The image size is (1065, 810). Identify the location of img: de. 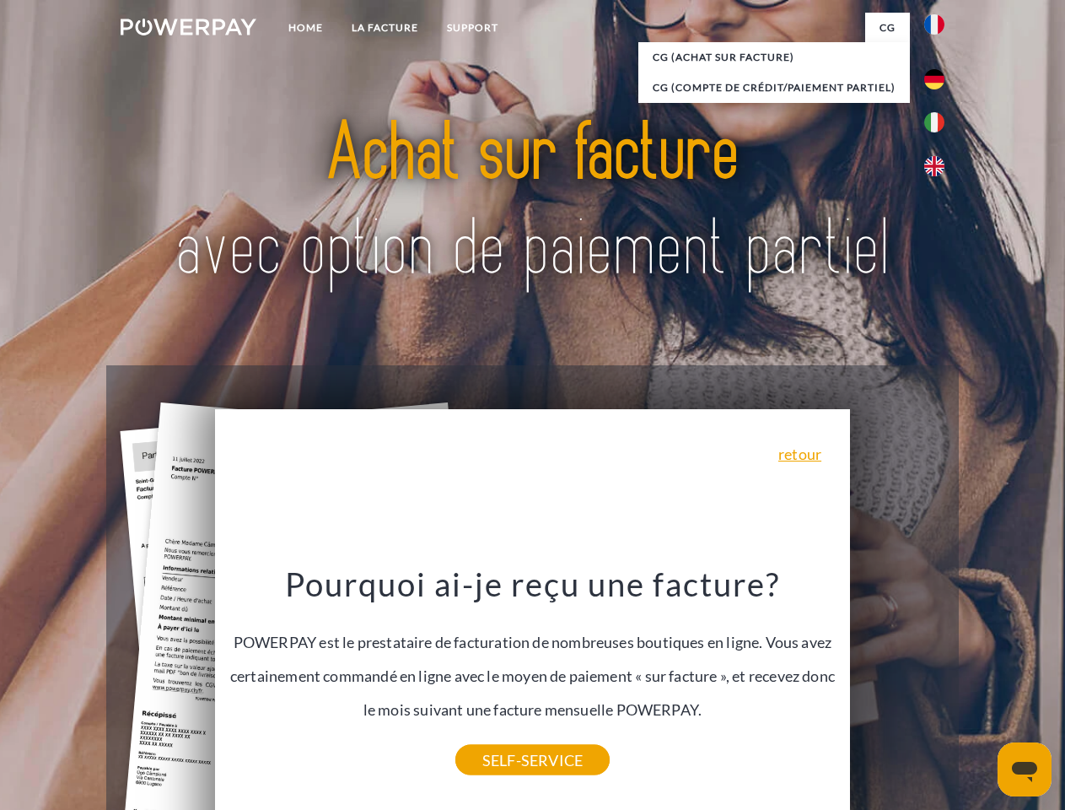
(935, 79).